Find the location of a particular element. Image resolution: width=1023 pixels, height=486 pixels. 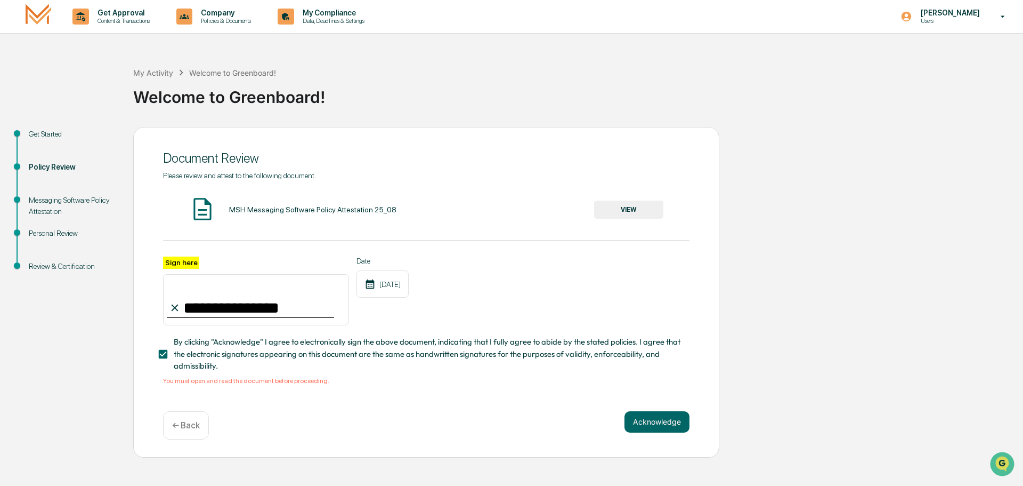

div: Review & Certification is located at coordinates (72, 266).